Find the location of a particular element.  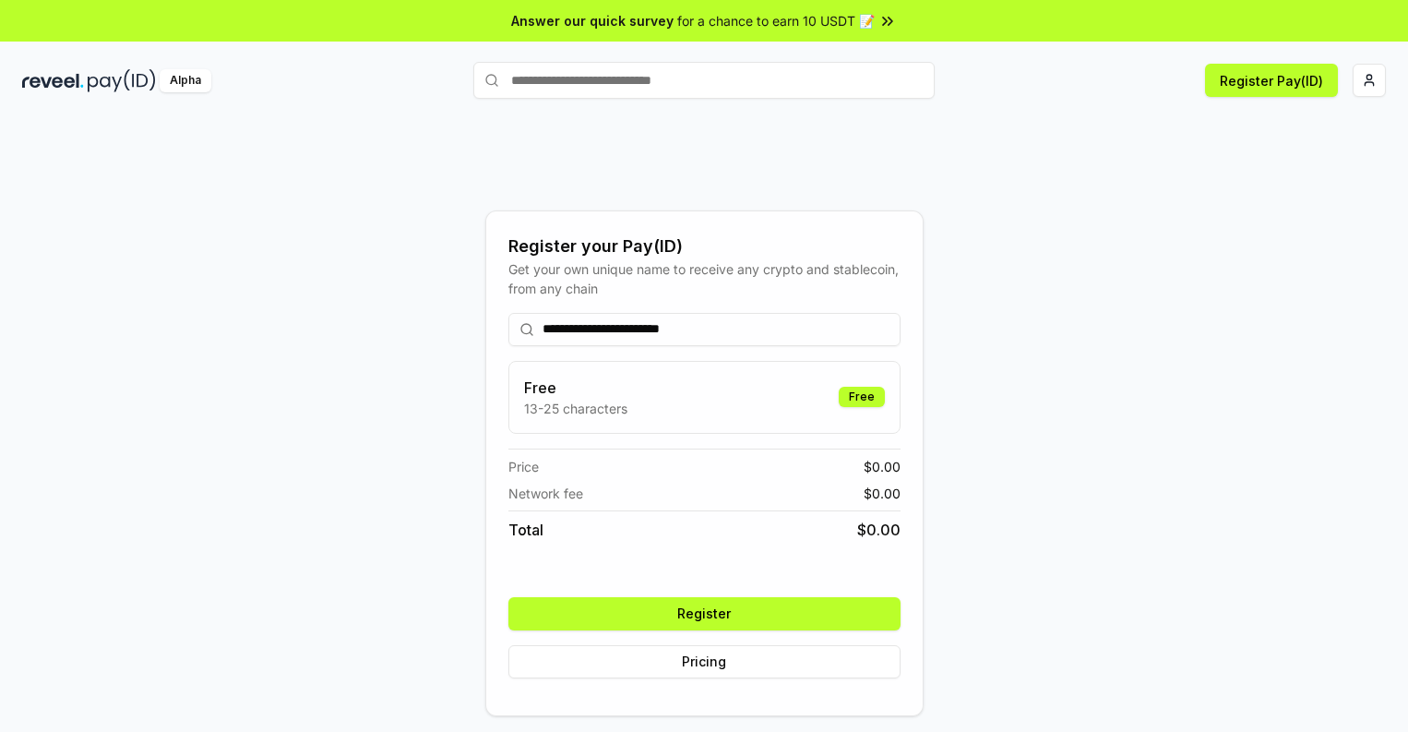

span: Answer our quick survey is located at coordinates (592, 20).